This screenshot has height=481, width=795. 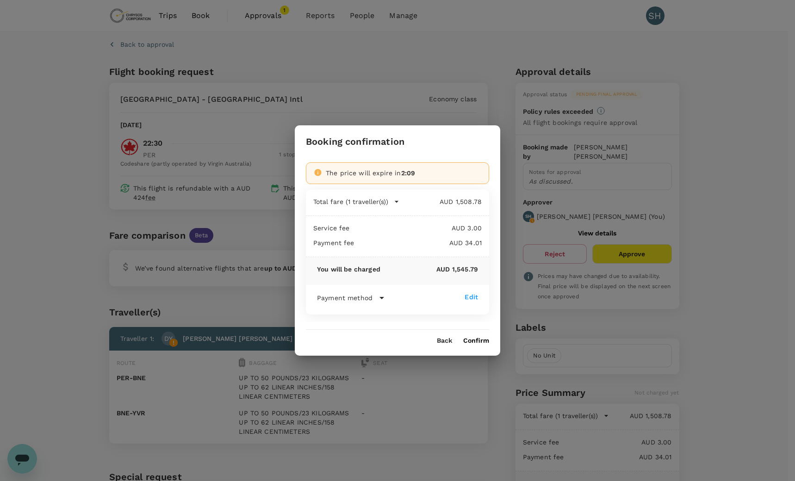 What do you see at coordinates (418, 243) in the screenshot?
I see `p: AUD 34.01` at bounding box center [418, 243].